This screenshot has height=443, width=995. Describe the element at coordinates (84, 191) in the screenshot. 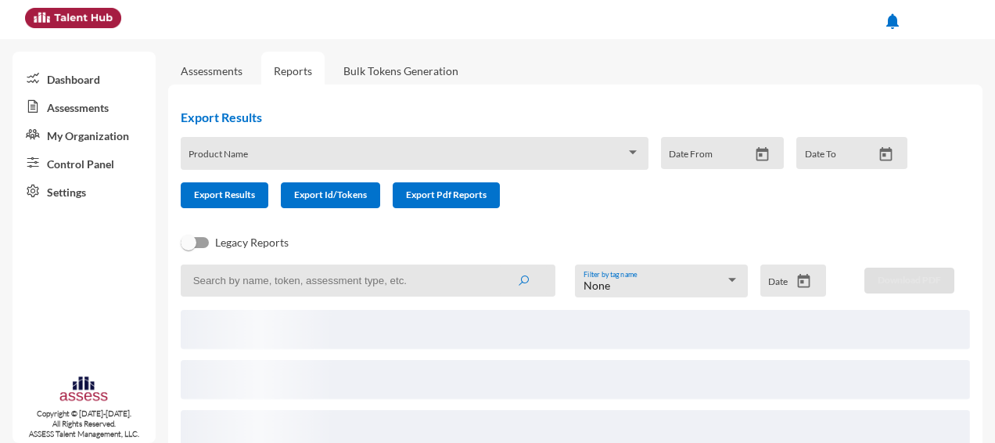

I see `a: Settings` at that location.